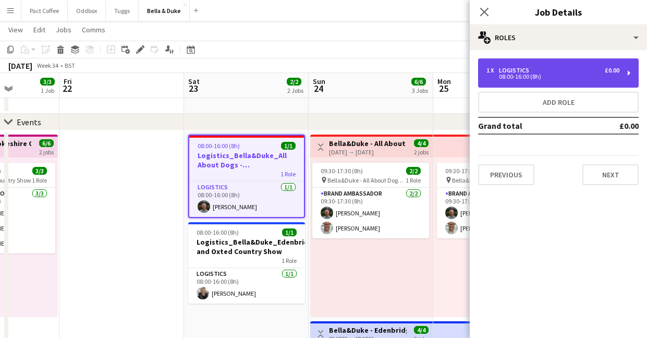  Describe the element at coordinates (612, 70) in the screenshot. I see `div: £0.00` at that location.